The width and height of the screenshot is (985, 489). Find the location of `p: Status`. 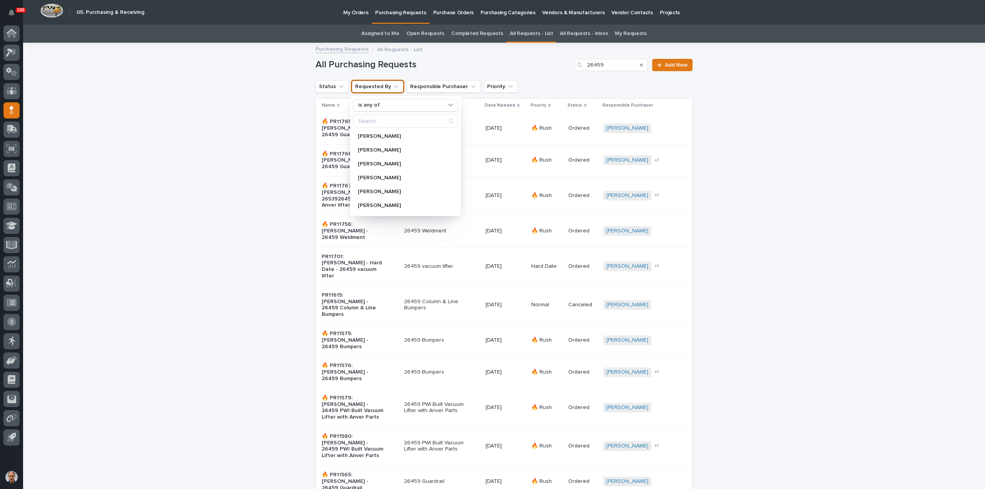

p: Status is located at coordinates (575, 105).